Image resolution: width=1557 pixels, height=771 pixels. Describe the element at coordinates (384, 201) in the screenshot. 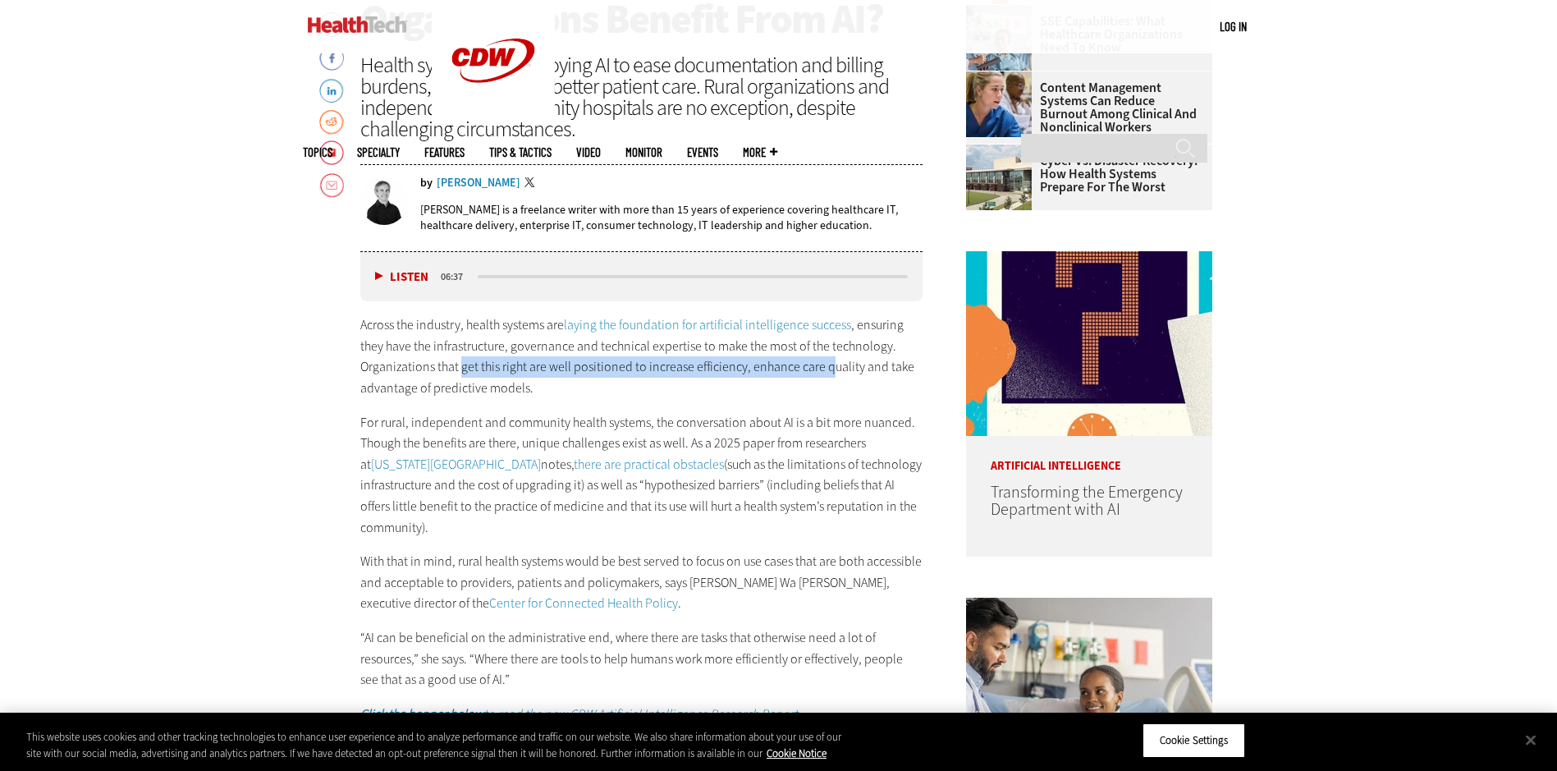

I see `img: Brian Eastwood` at that location.